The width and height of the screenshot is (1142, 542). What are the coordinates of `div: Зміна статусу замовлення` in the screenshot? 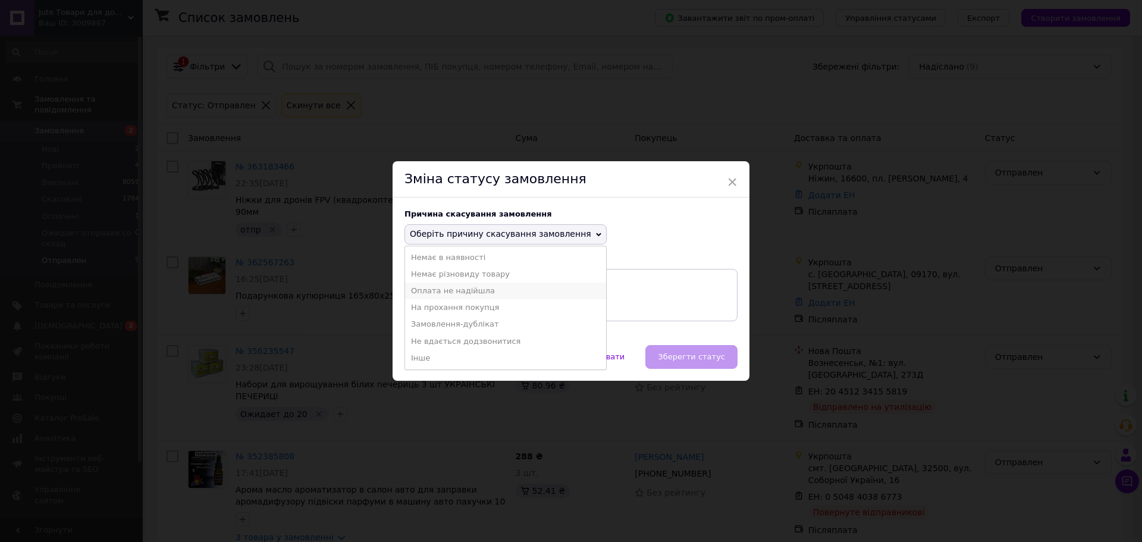 It's located at (571, 179).